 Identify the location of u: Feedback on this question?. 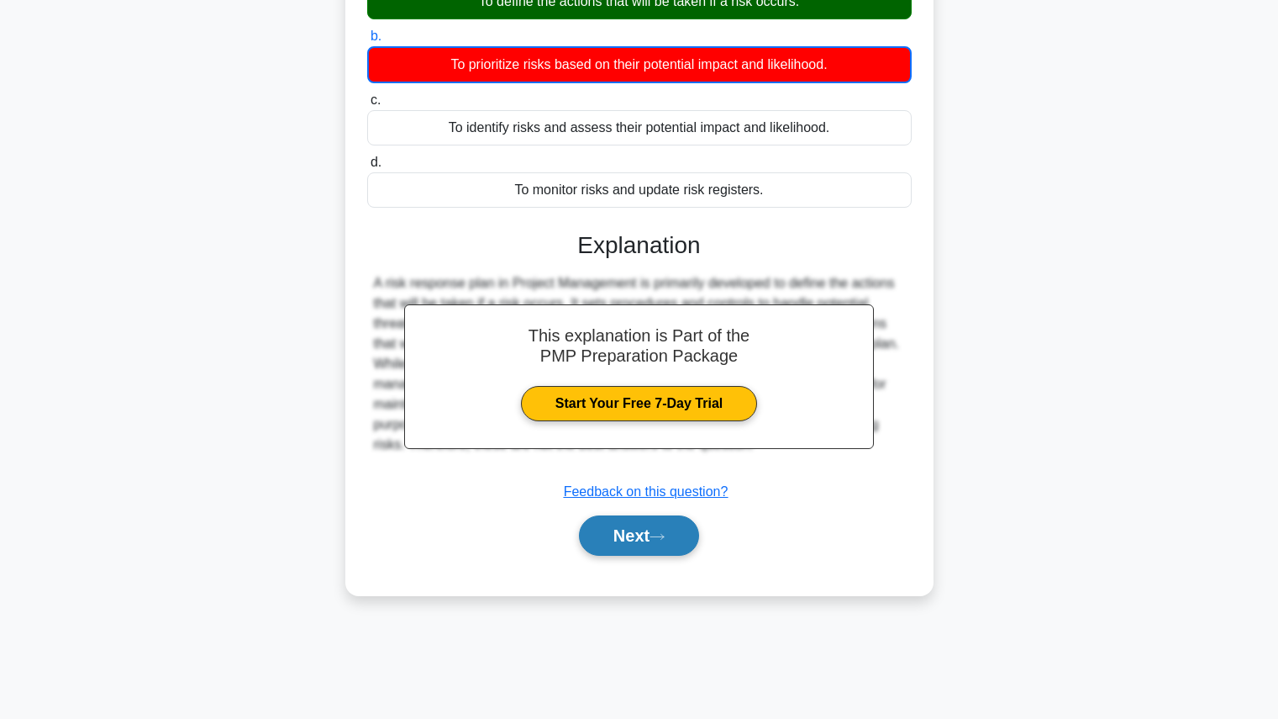
(646, 491).